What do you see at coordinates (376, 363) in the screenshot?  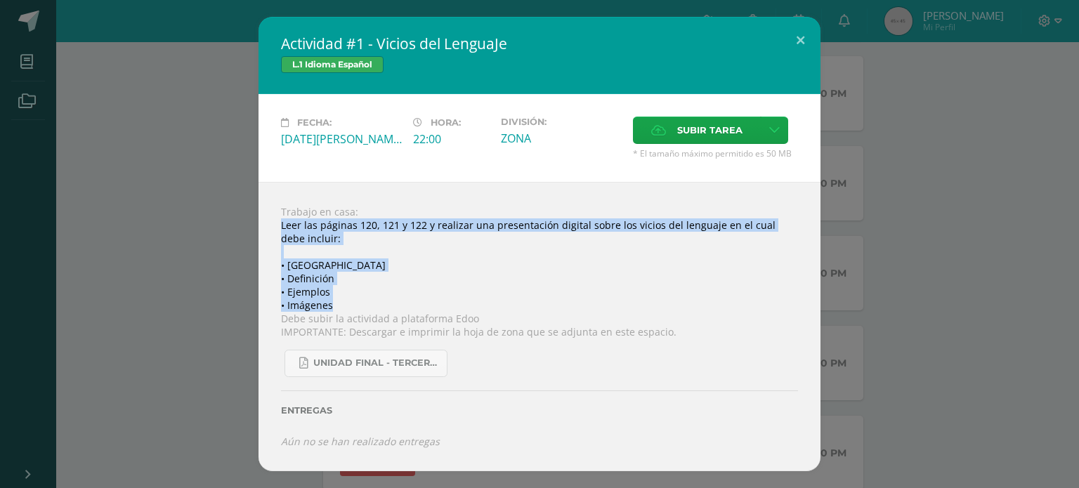 I see `span: UNIDAD FINAL - TERCERO BASICO A-B-C.pdf` at bounding box center [376, 363].